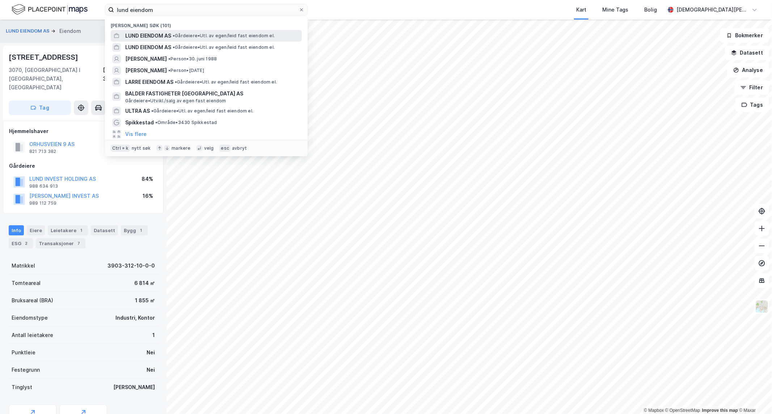  I want to click on span: Område • 3430 Spikkestad, so click(186, 123).